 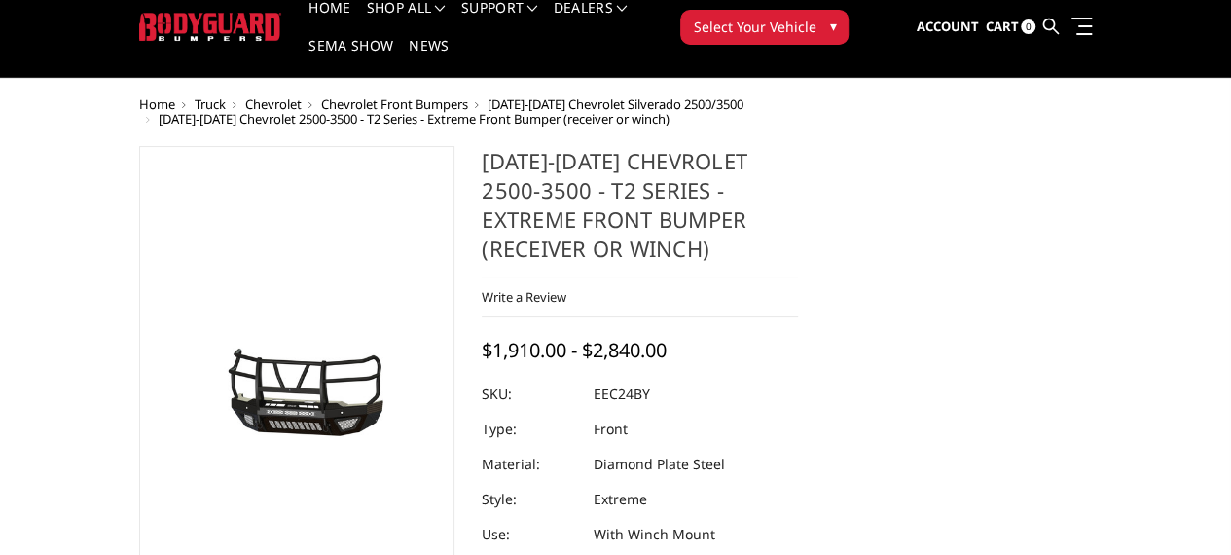 What do you see at coordinates (394, 104) in the screenshot?
I see `a: Chevrolet Front Bumpers` at bounding box center [394, 104].